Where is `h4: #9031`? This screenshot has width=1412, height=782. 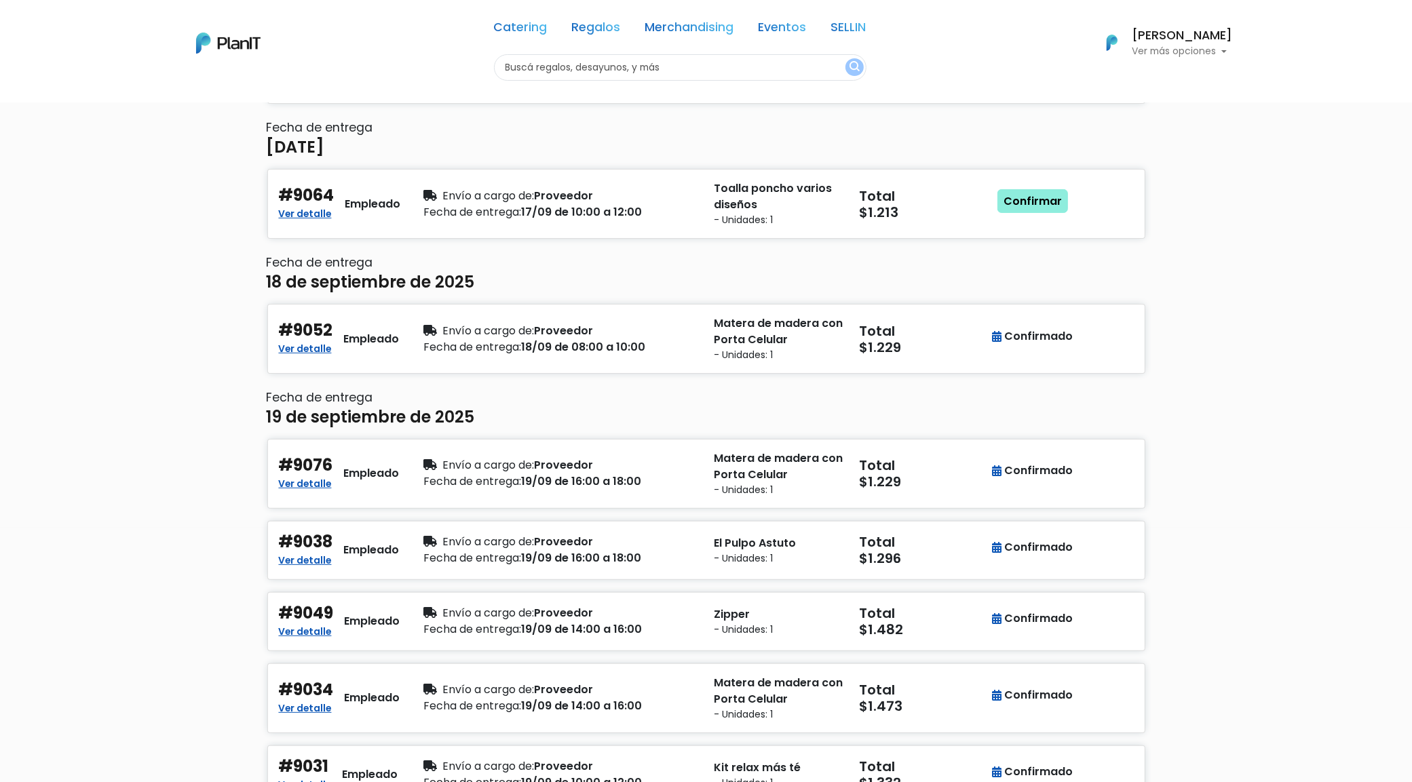 h4: #9031 is located at coordinates (304, 767).